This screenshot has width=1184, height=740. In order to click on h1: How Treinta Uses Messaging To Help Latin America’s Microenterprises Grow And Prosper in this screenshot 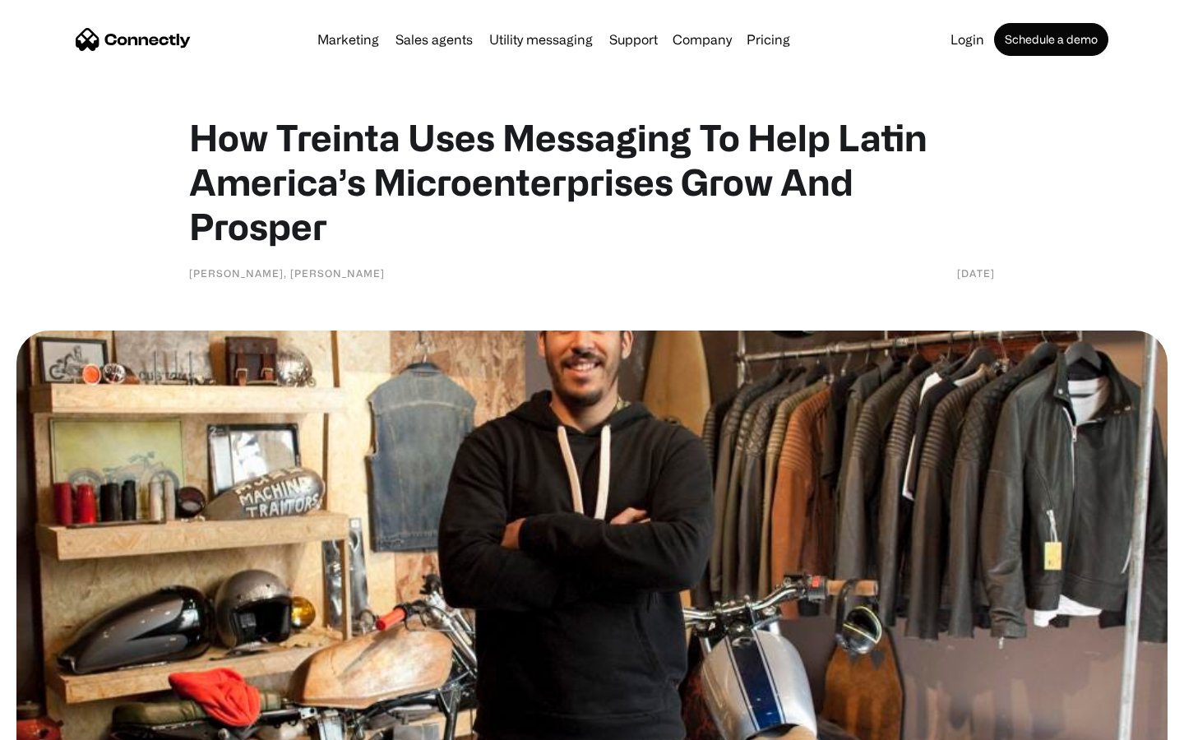, I will do `click(592, 182)`.